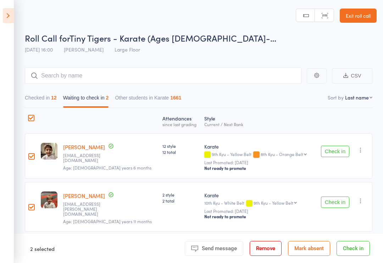  Describe the element at coordinates (258, 120) in the screenshot. I see `div: Style` at that location.